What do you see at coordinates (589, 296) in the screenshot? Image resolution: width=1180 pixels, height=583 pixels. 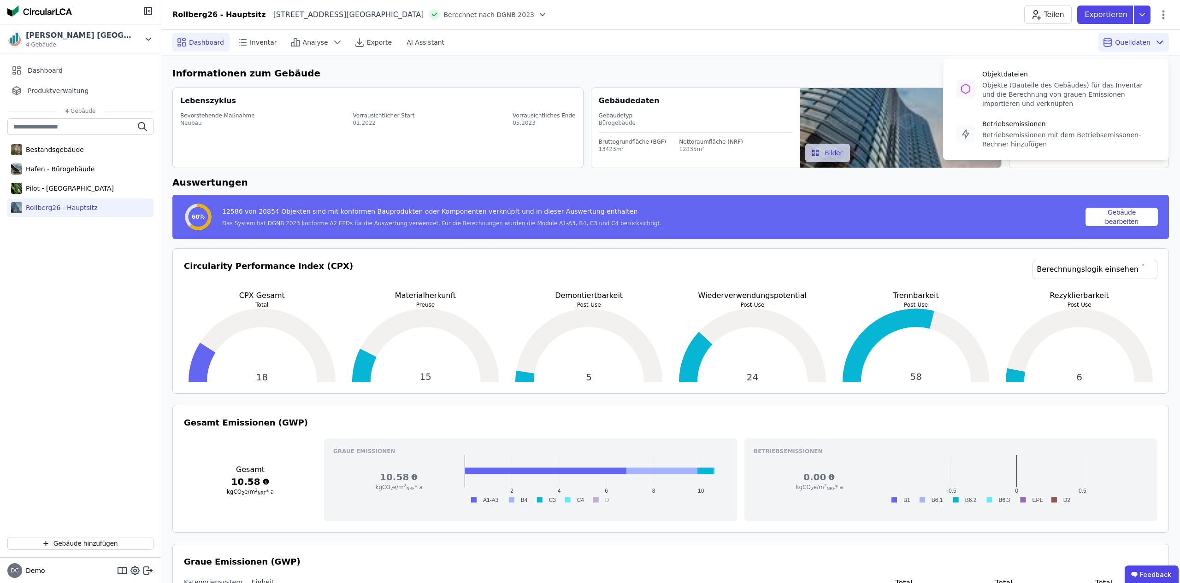 I see `p: Demontiertbarkeit` at bounding box center [589, 296].